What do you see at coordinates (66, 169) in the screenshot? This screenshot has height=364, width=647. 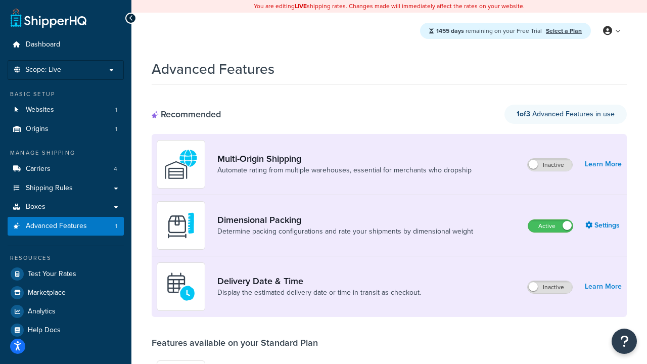 I see `li: Carriers` at bounding box center [66, 169].